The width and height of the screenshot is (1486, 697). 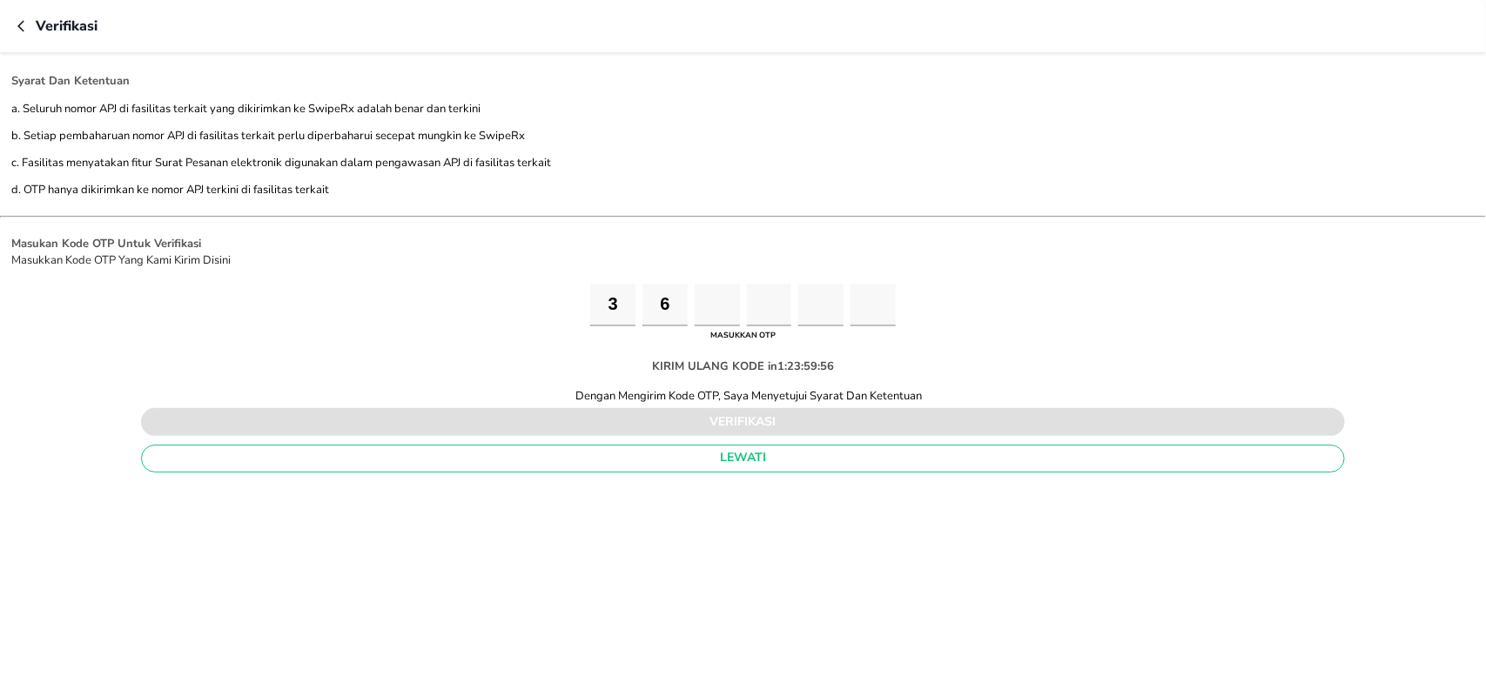 I want to click on input: Please enter OTP character 1, so click(x=613, y=305).